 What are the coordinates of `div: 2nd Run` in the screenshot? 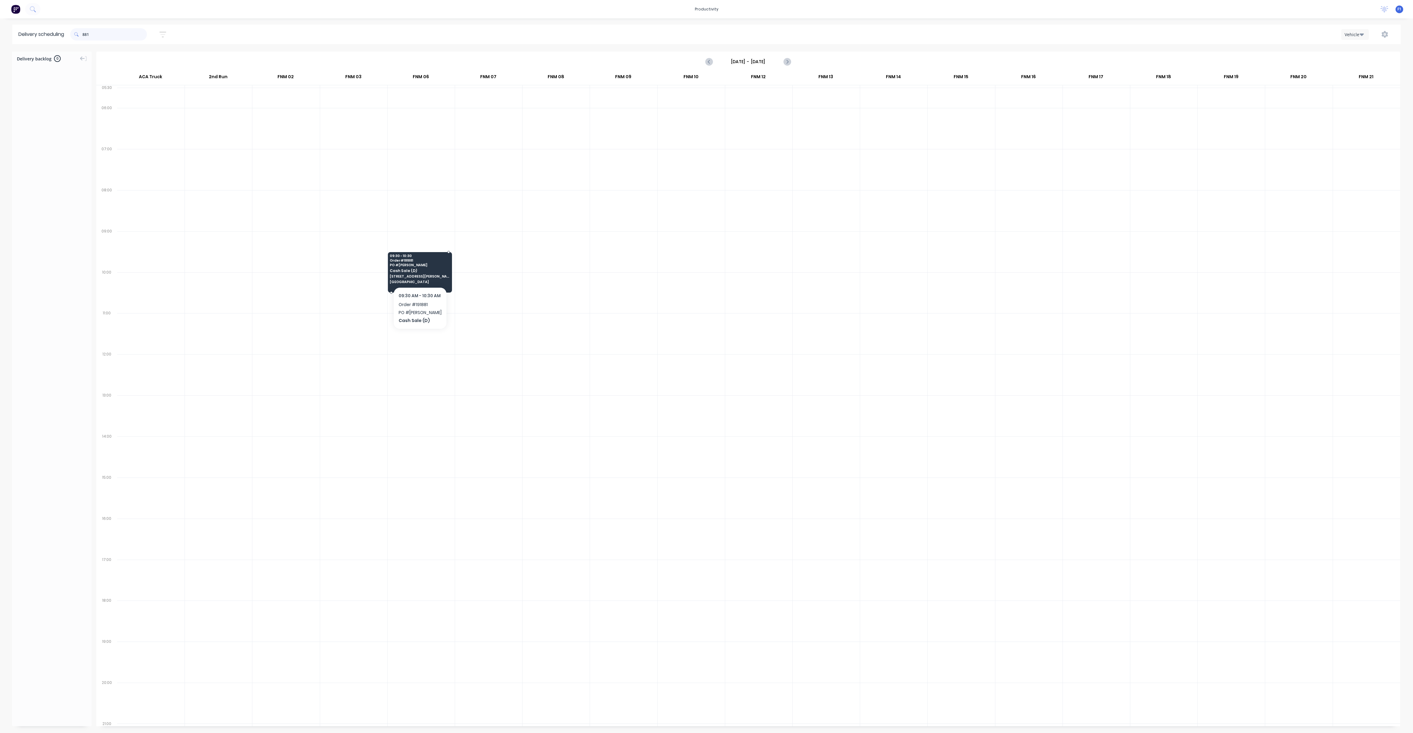 It's located at (218, 78).